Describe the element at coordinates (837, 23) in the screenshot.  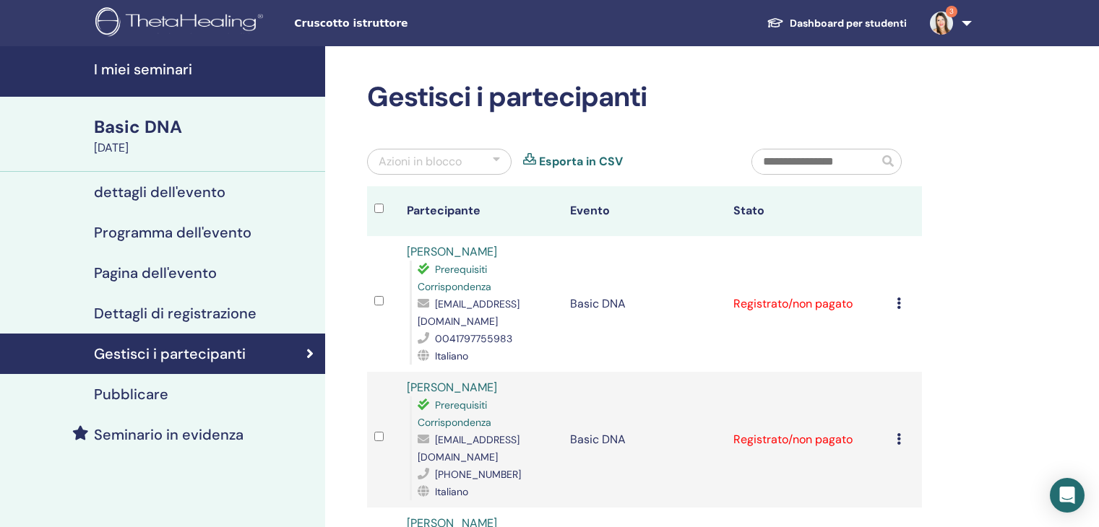
I see `a: Dashboard per studenti` at that location.